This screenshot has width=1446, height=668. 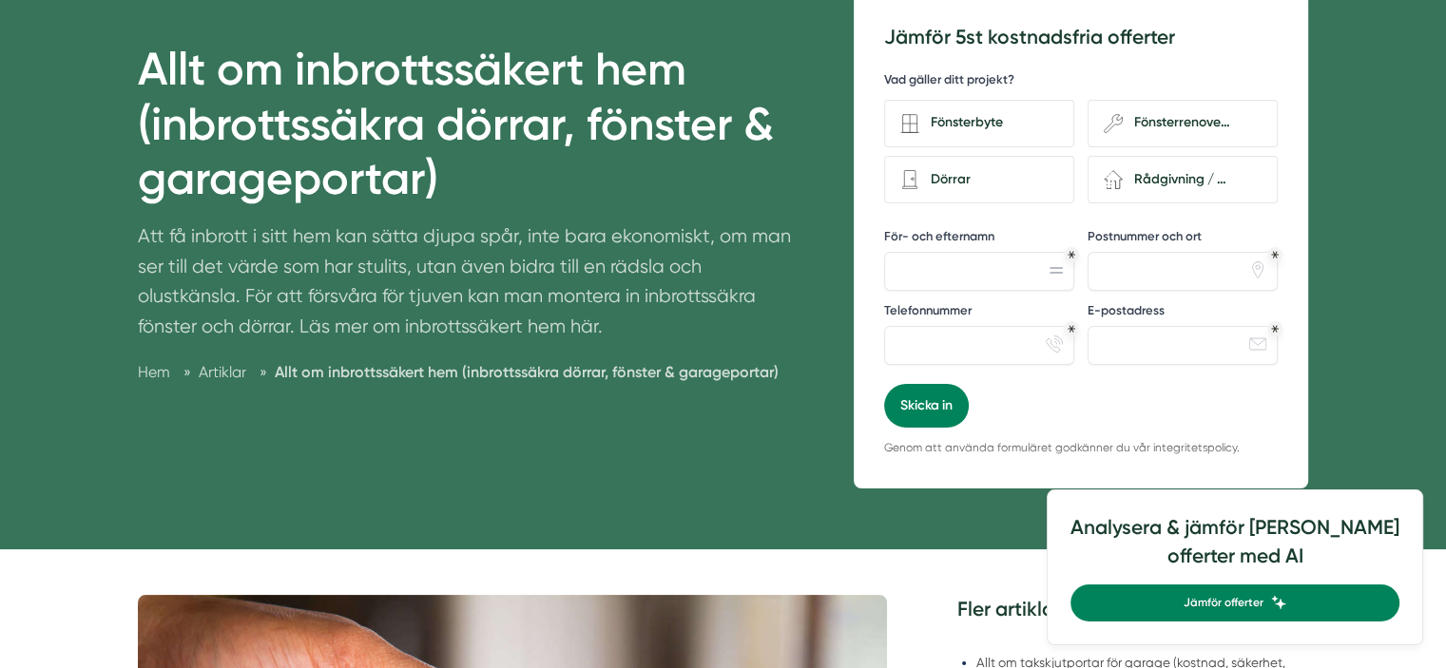 I want to click on span: Jämför offerter, so click(x=1224, y=603).